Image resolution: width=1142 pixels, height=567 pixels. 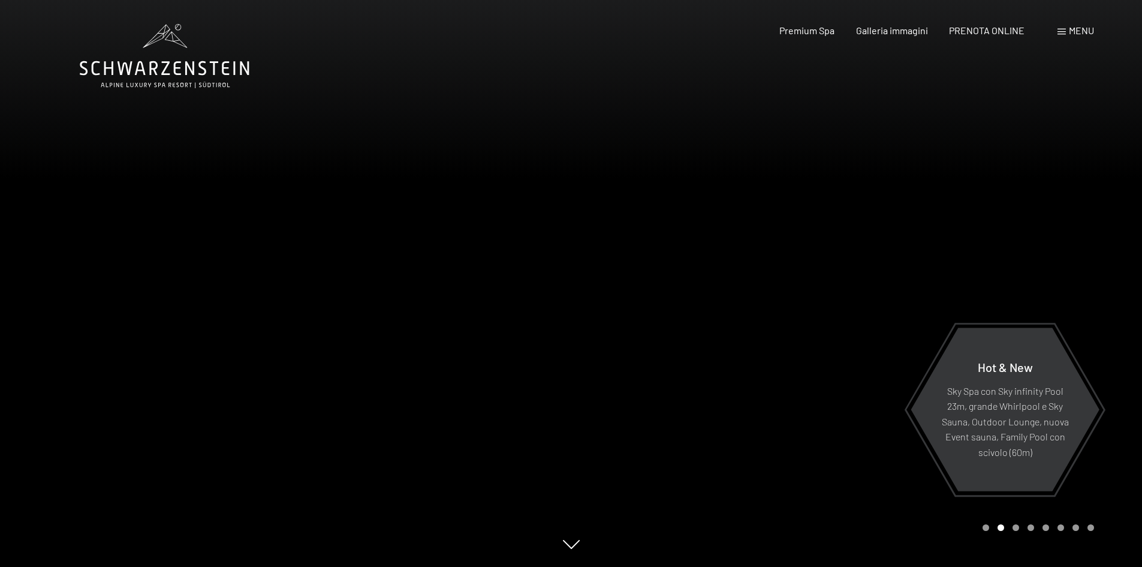 I want to click on a: Galleria immagini, so click(x=892, y=30).